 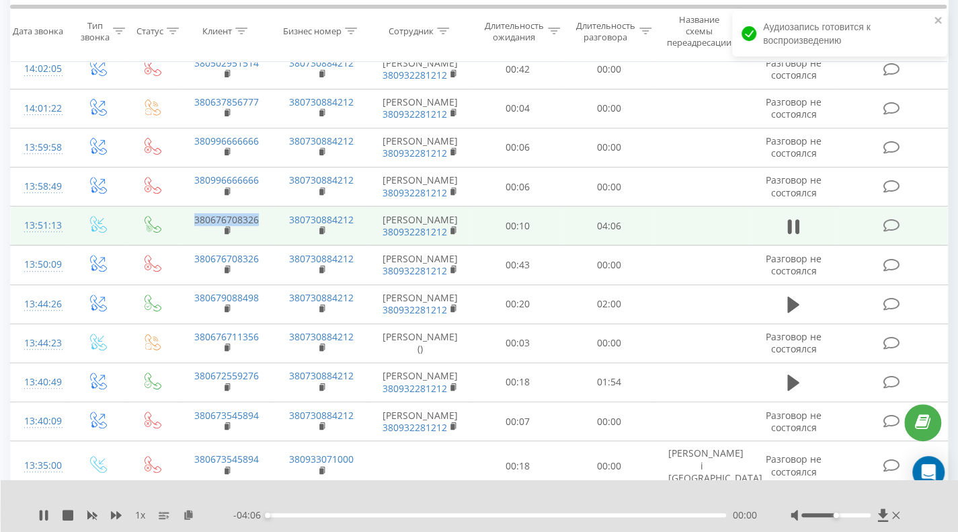 What do you see at coordinates (312, 31) in the screenshot?
I see `div: Бизнес номер` at bounding box center [312, 31].